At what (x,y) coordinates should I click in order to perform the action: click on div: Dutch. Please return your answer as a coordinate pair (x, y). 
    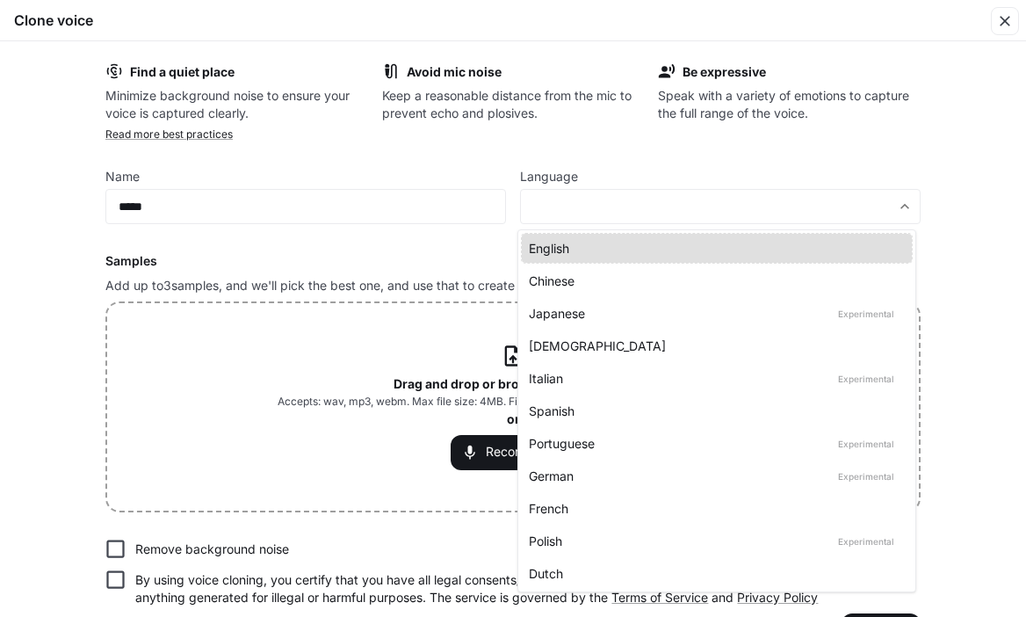
    Looking at the image, I should click on (713, 573).